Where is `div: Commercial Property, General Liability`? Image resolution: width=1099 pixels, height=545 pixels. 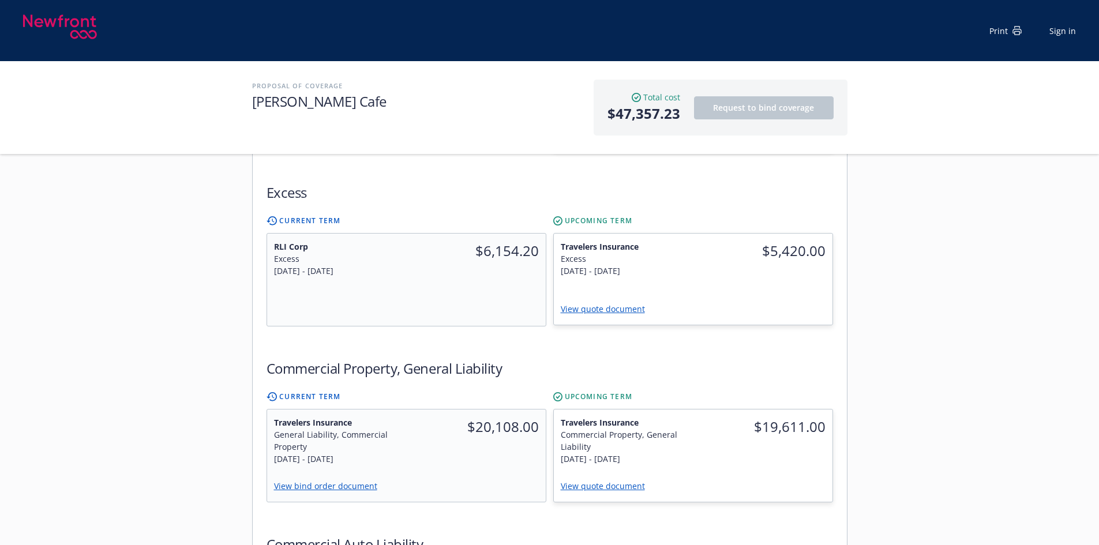 div: Commercial Property, General Liability is located at coordinates (624, 441).